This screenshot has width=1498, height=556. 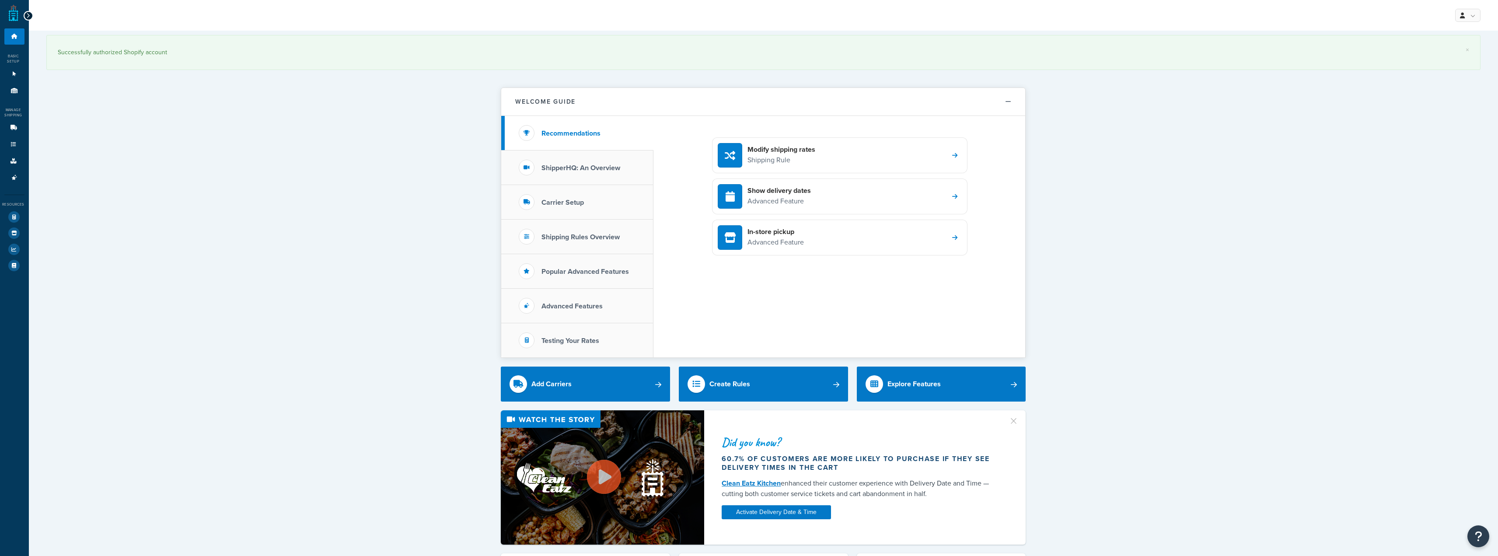 I want to click on h2: Welcome Guide, so click(x=546, y=101).